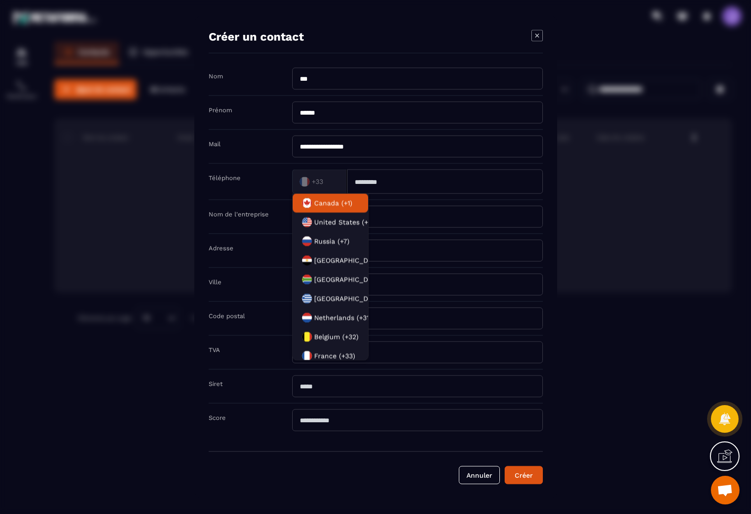  Describe the element at coordinates (480, 475) in the screenshot. I see `button: Annuler` at that location.